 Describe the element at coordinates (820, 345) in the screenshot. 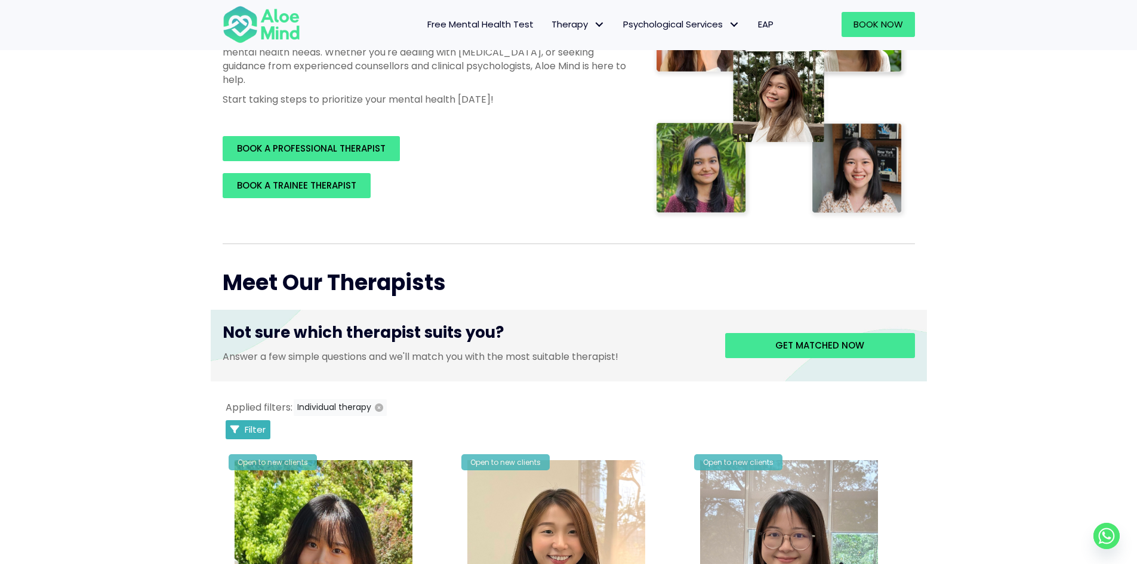

I see `a: Get matched now` at that location.